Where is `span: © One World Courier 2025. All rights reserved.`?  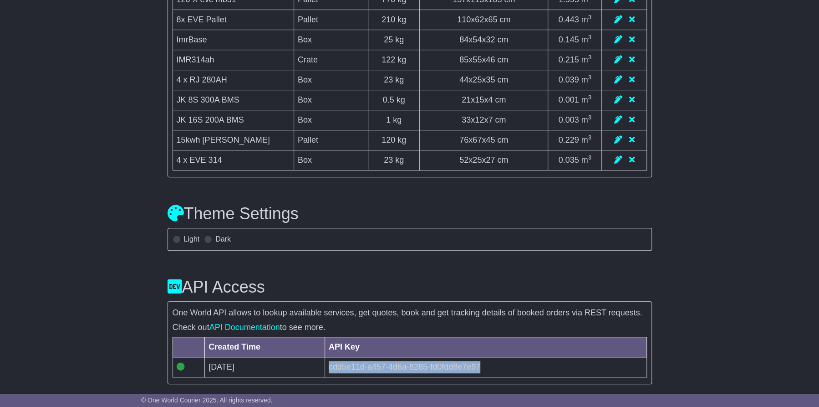 span: © One World Courier 2025. All rights reserved. is located at coordinates (207, 400).